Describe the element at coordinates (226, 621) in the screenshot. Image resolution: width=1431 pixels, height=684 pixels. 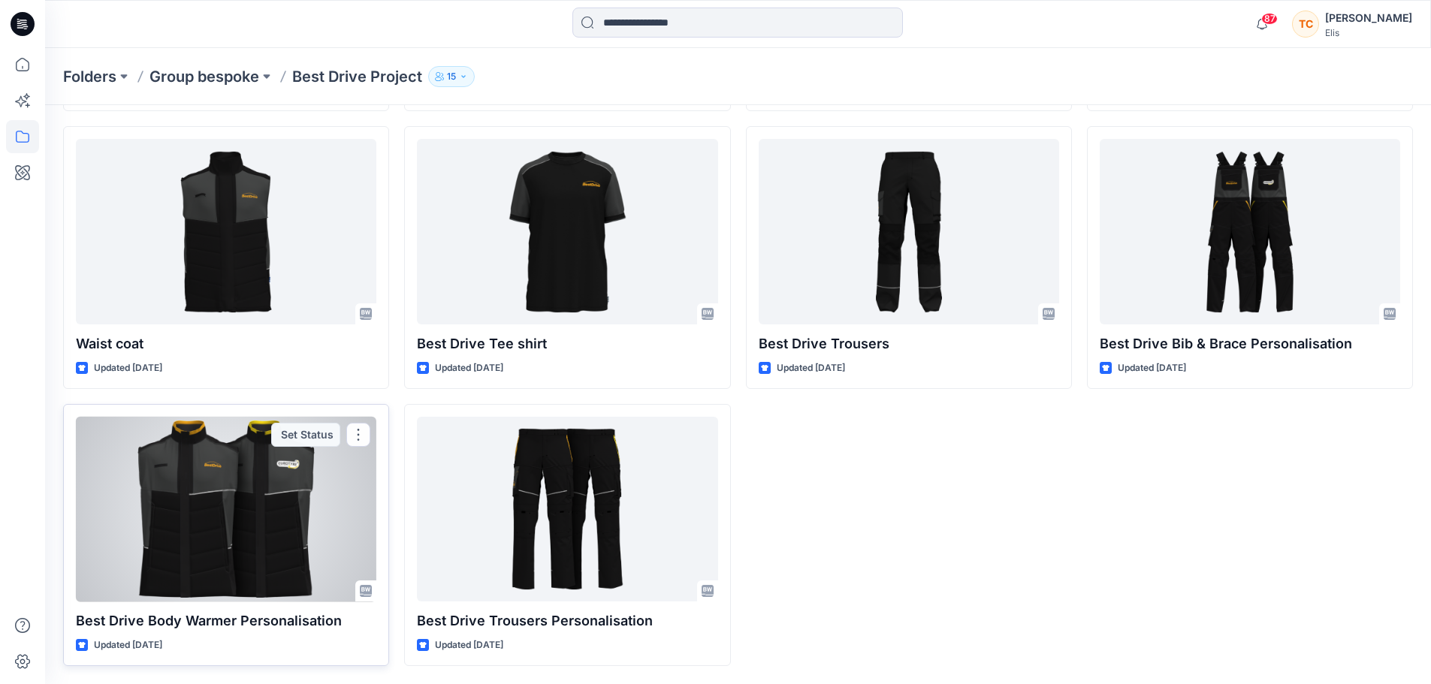
I see `p: Best Drive Body Warmer Personalisation` at that location.